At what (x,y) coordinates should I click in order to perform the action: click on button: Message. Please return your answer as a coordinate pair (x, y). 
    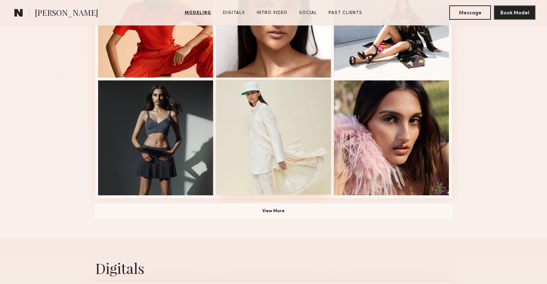
    Looking at the image, I should click on (470, 13).